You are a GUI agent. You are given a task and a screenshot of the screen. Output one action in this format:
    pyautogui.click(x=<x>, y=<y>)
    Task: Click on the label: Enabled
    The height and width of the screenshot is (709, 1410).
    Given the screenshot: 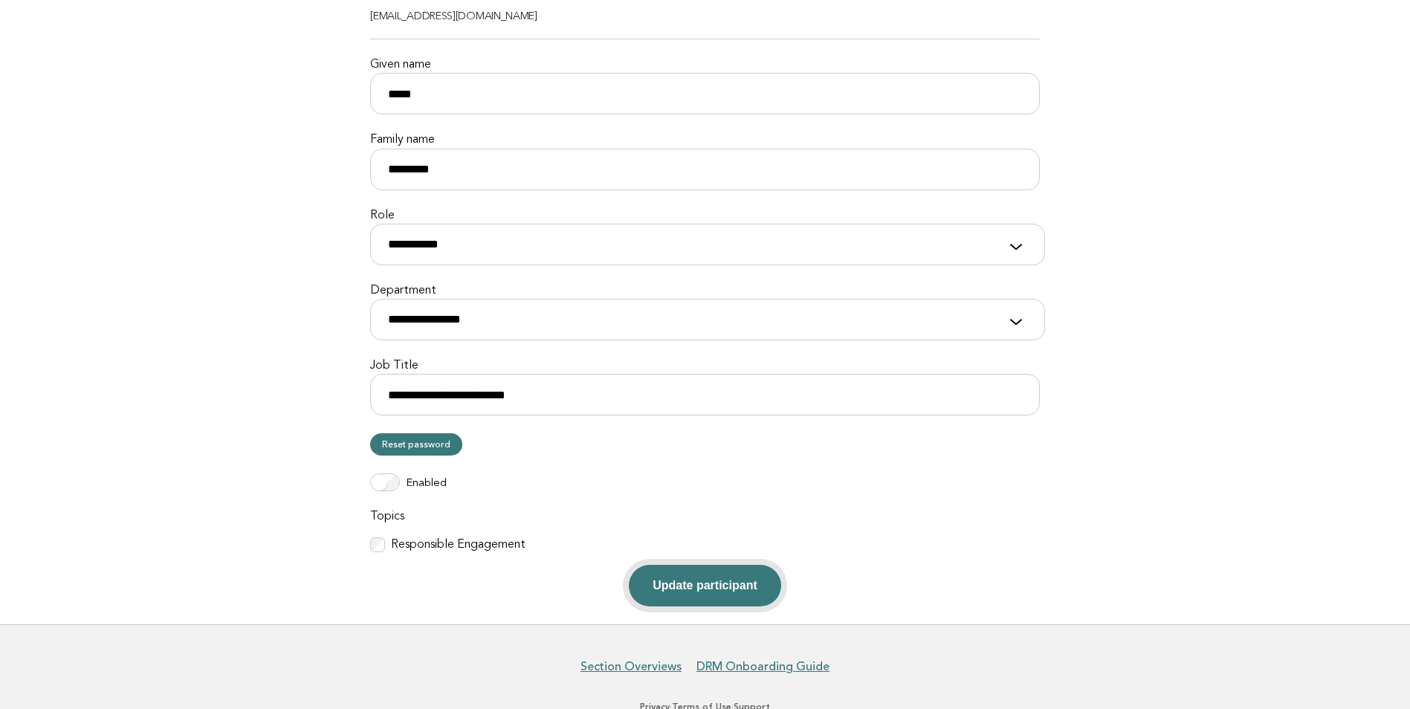 What is the action you would take?
    pyautogui.click(x=426, y=484)
    